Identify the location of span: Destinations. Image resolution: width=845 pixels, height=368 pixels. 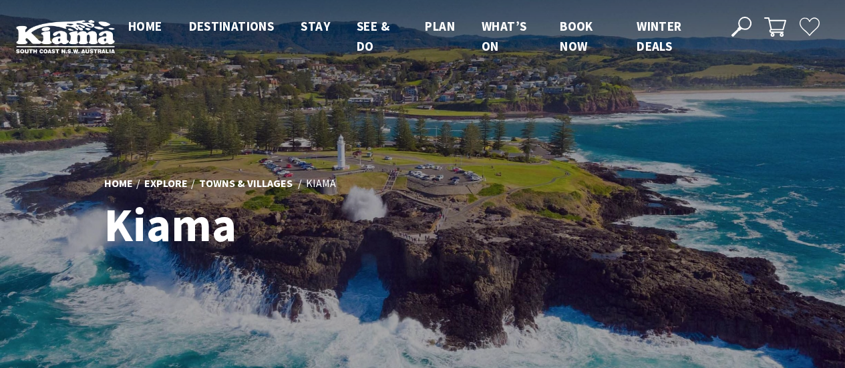
(232, 26).